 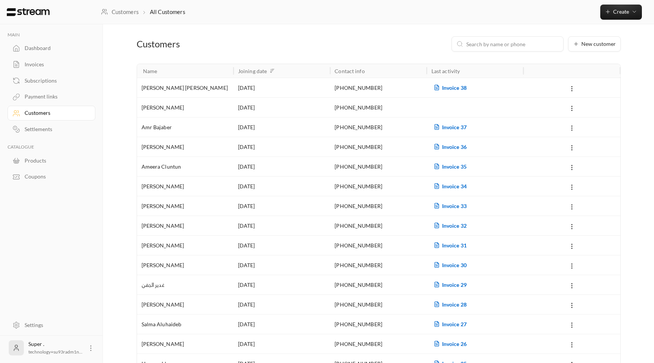 I want to click on a: Settings, so click(x=51, y=325).